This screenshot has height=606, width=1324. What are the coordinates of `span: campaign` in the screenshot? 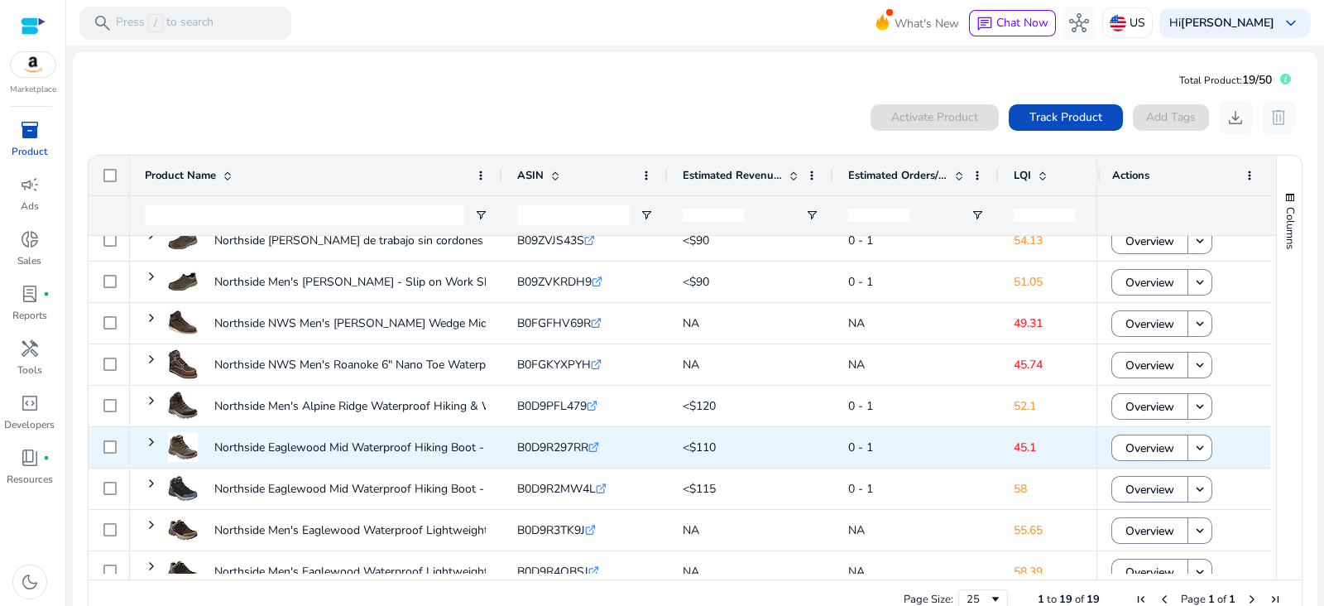 It's located at (30, 185).